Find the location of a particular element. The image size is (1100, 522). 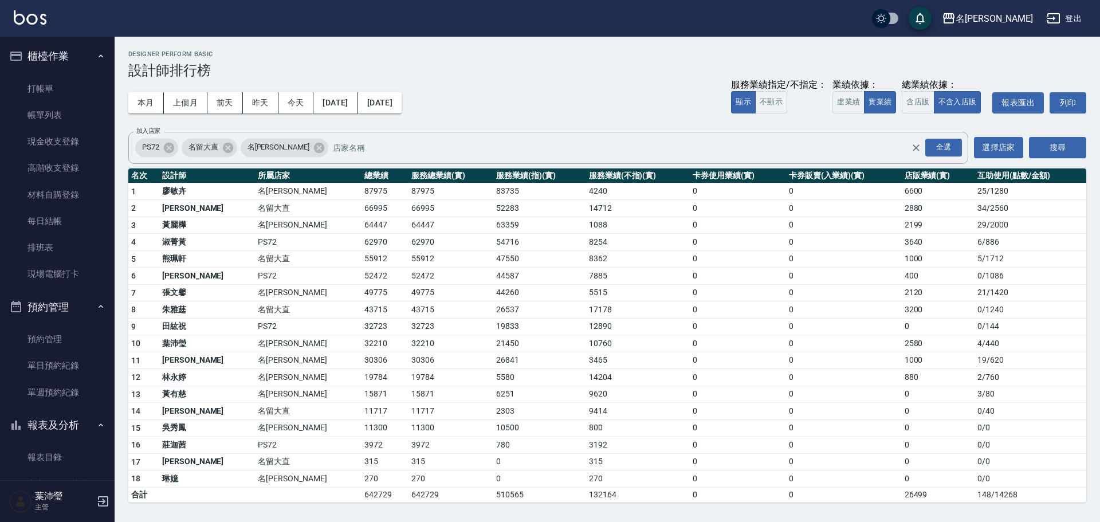

td: 3640 is located at coordinates (938, 242).